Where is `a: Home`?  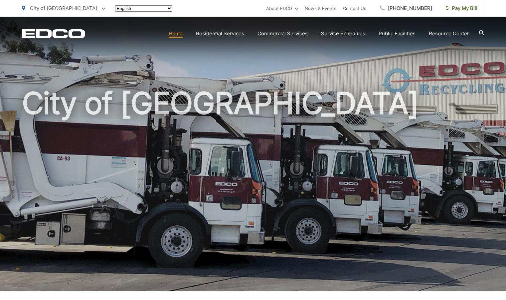 a: Home is located at coordinates (176, 34).